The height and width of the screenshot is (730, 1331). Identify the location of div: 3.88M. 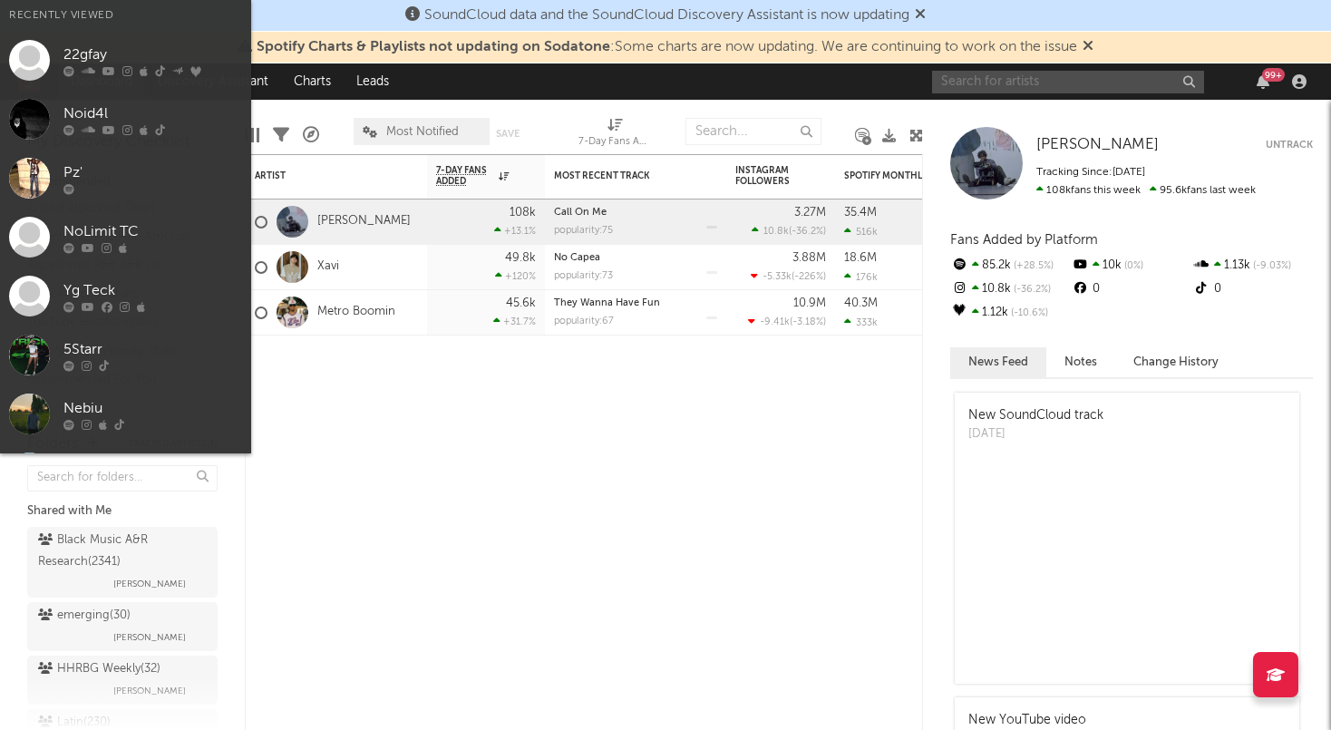
(809, 258).